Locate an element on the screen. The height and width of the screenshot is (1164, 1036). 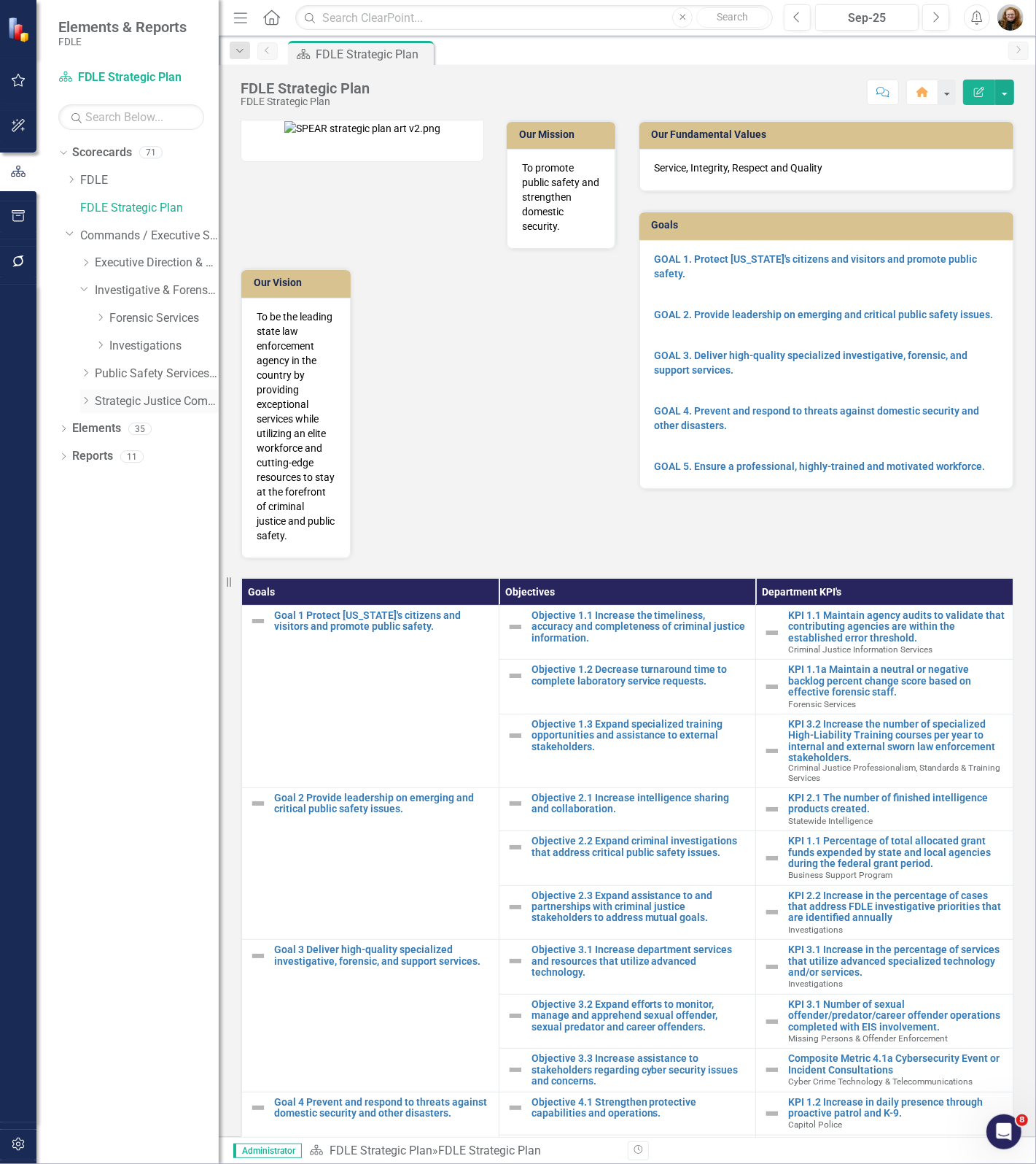
a: Composite Metric 4.1a Cybersecurity Event or Incident Consultations is located at coordinates (897, 1064).